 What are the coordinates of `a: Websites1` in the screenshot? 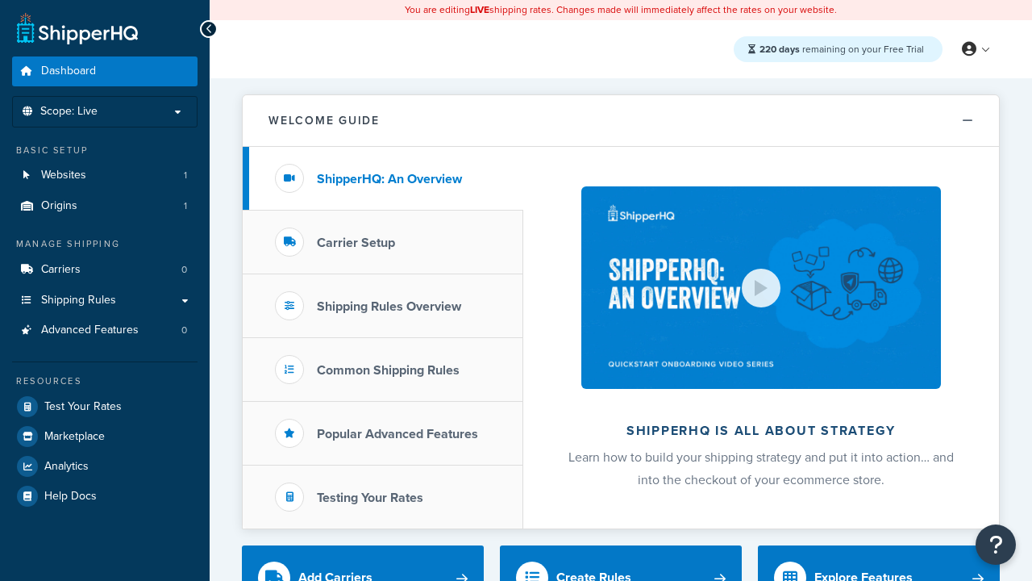 It's located at (105, 175).